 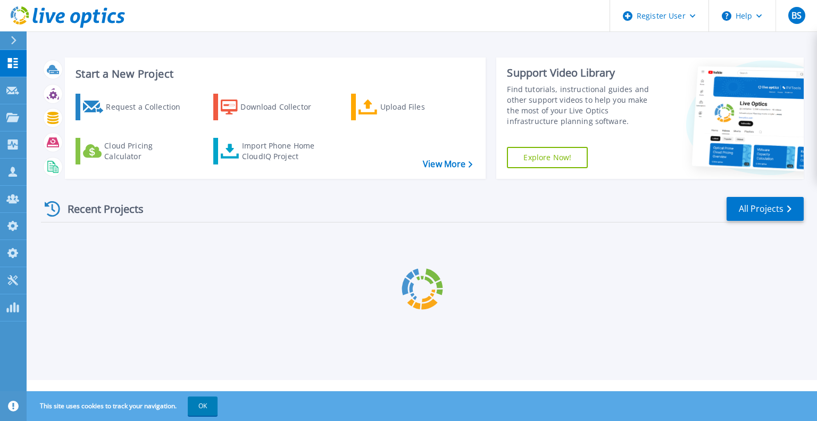 What do you see at coordinates (99, 208) in the screenshot?
I see `div: Recent Projects` at bounding box center [99, 208].